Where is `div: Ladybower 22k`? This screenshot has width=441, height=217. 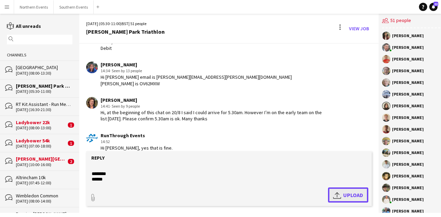 div: Ladybower 22k is located at coordinates (41, 123).